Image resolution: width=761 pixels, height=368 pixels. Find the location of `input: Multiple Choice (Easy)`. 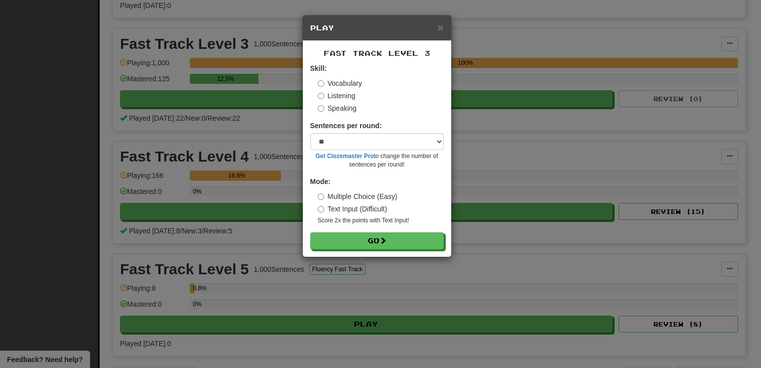

input: Multiple Choice (Easy) is located at coordinates (321, 196).